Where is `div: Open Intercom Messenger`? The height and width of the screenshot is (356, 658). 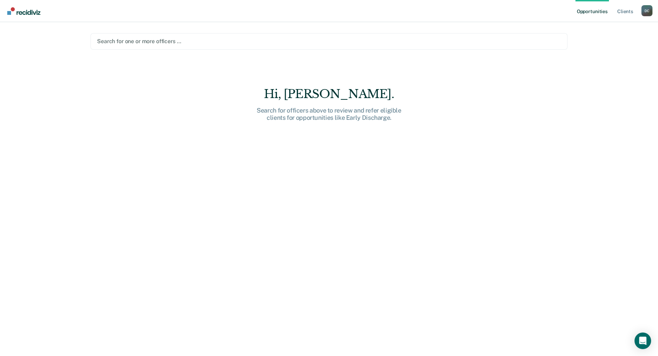
div: Open Intercom Messenger is located at coordinates (643, 341).